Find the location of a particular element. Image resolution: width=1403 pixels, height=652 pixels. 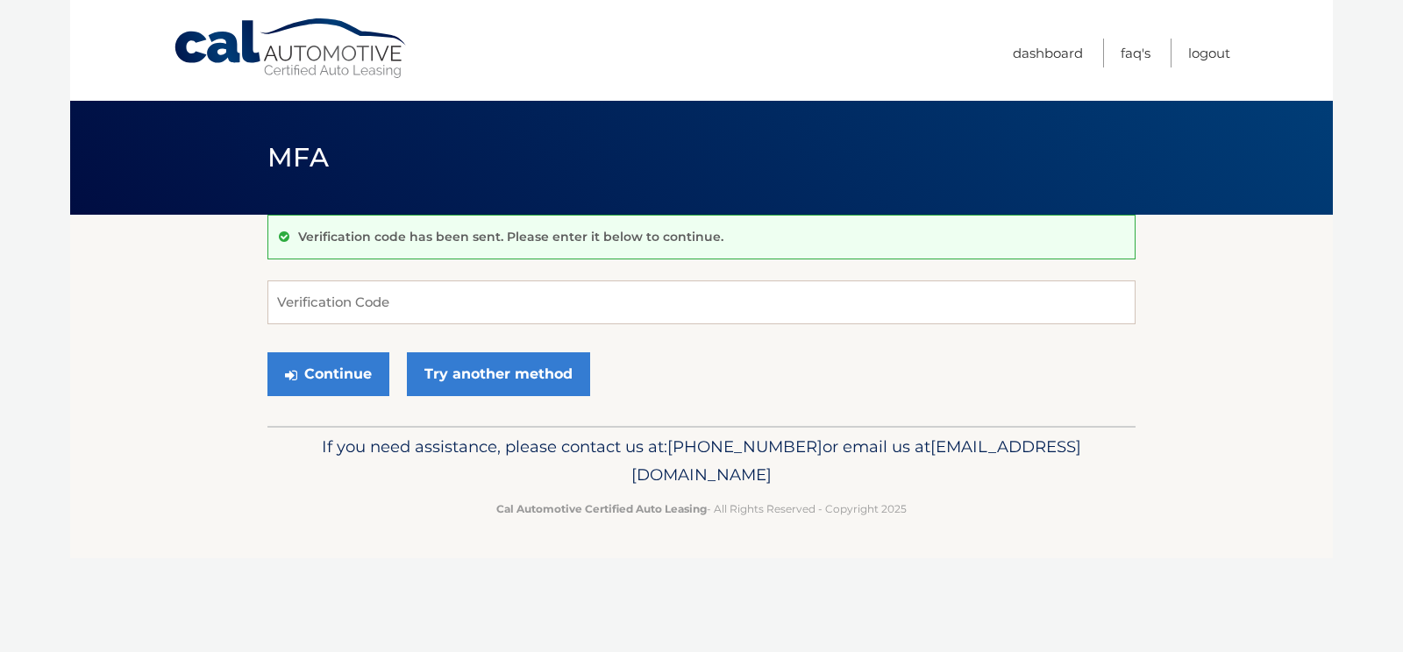

a: FAQ's is located at coordinates (1135, 53).